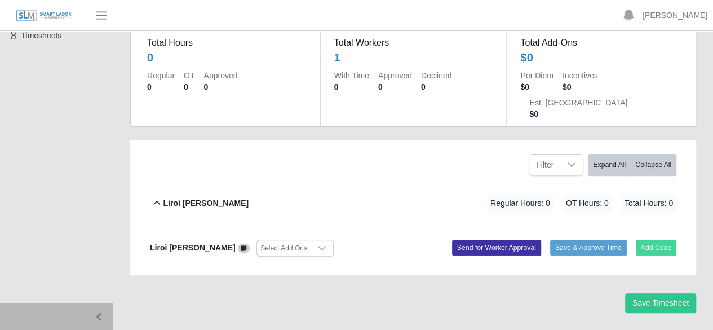 The height and width of the screenshot is (330, 713). I want to click on div: 1, so click(337, 58).